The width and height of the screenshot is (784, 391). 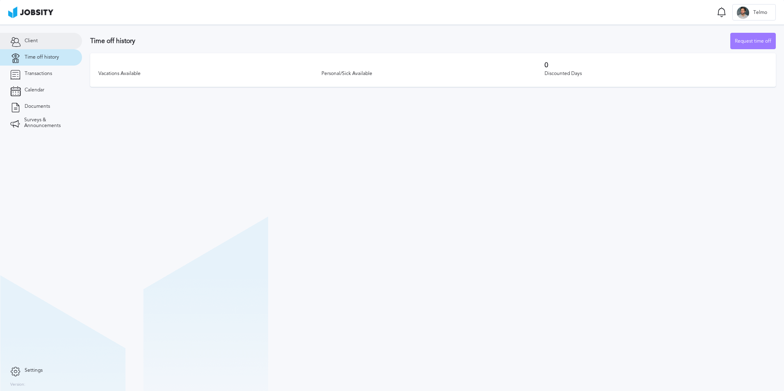 I want to click on span: Calendar, so click(x=34, y=90).